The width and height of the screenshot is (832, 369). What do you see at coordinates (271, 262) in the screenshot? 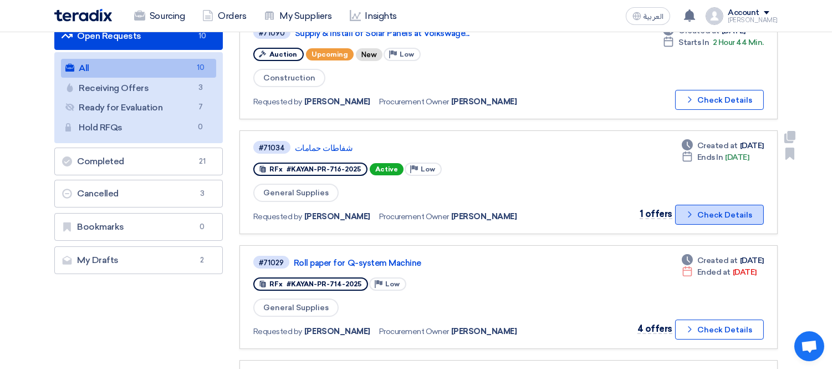
I see `div: #71029` at bounding box center [271, 262].